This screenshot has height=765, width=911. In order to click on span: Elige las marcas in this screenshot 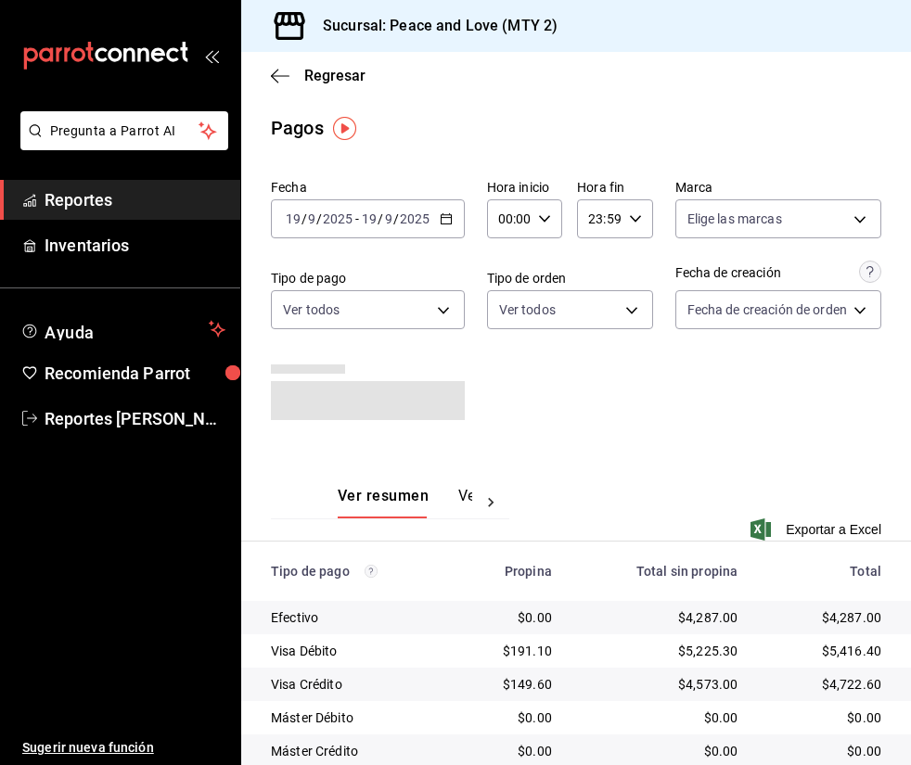, I will do `click(735, 219)`.